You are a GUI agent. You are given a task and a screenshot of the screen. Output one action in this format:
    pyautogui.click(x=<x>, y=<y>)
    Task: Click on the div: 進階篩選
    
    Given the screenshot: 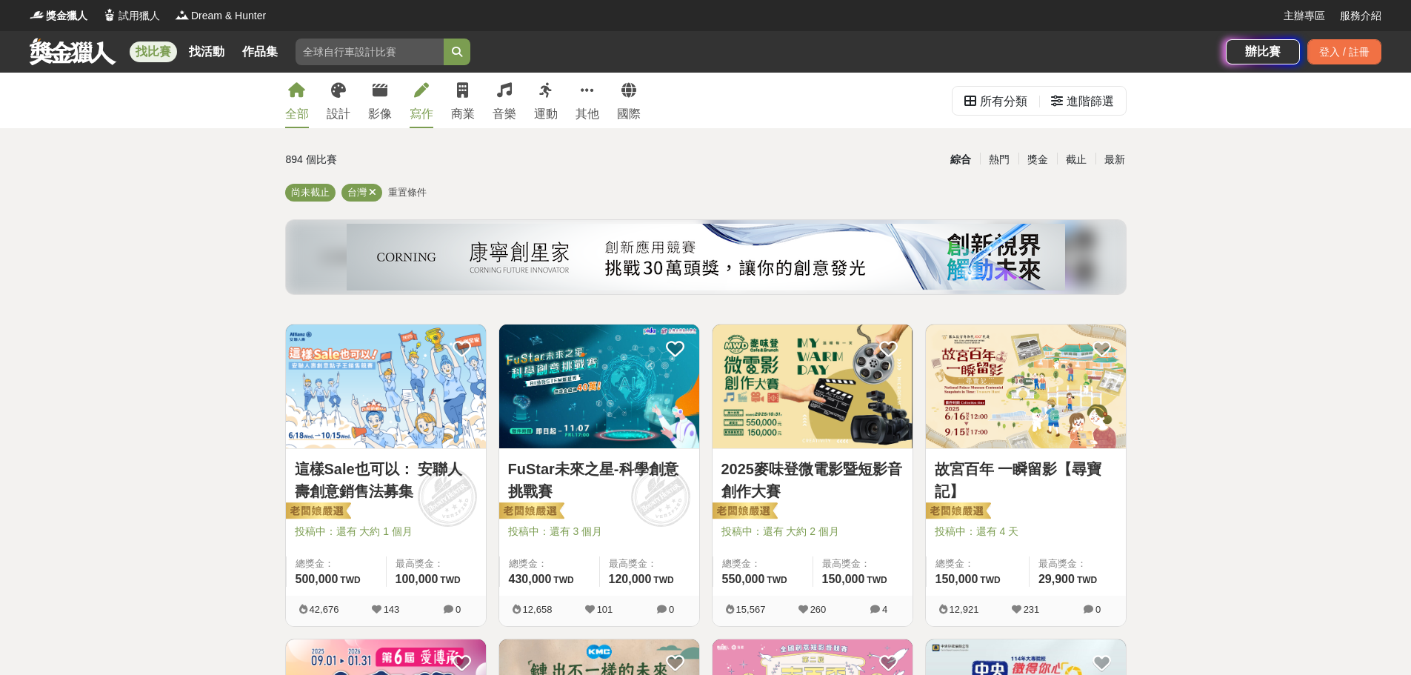 What is the action you would take?
    pyautogui.click(x=1090, y=101)
    